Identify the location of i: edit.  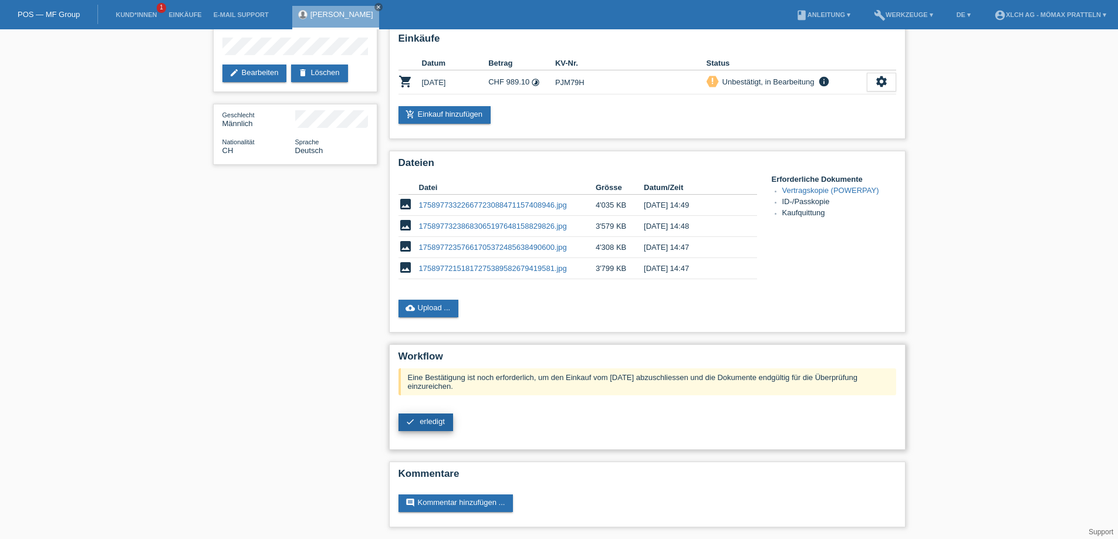
(234, 73).